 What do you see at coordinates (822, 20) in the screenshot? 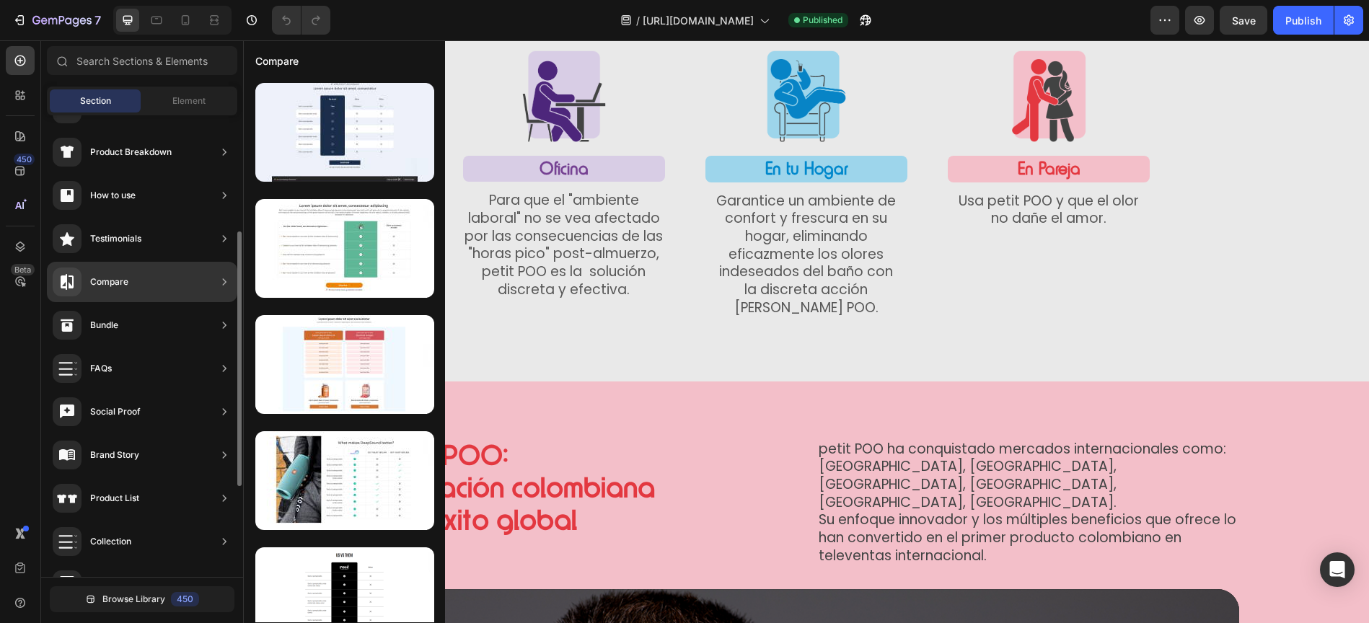
I see `span: Published` at bounding box center [822, 20].